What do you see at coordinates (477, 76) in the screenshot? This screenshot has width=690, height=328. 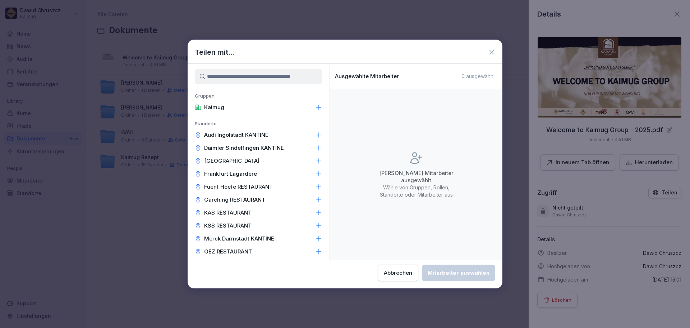 I see `p: 0 ausgewählt` at bounding box center [477, 76].